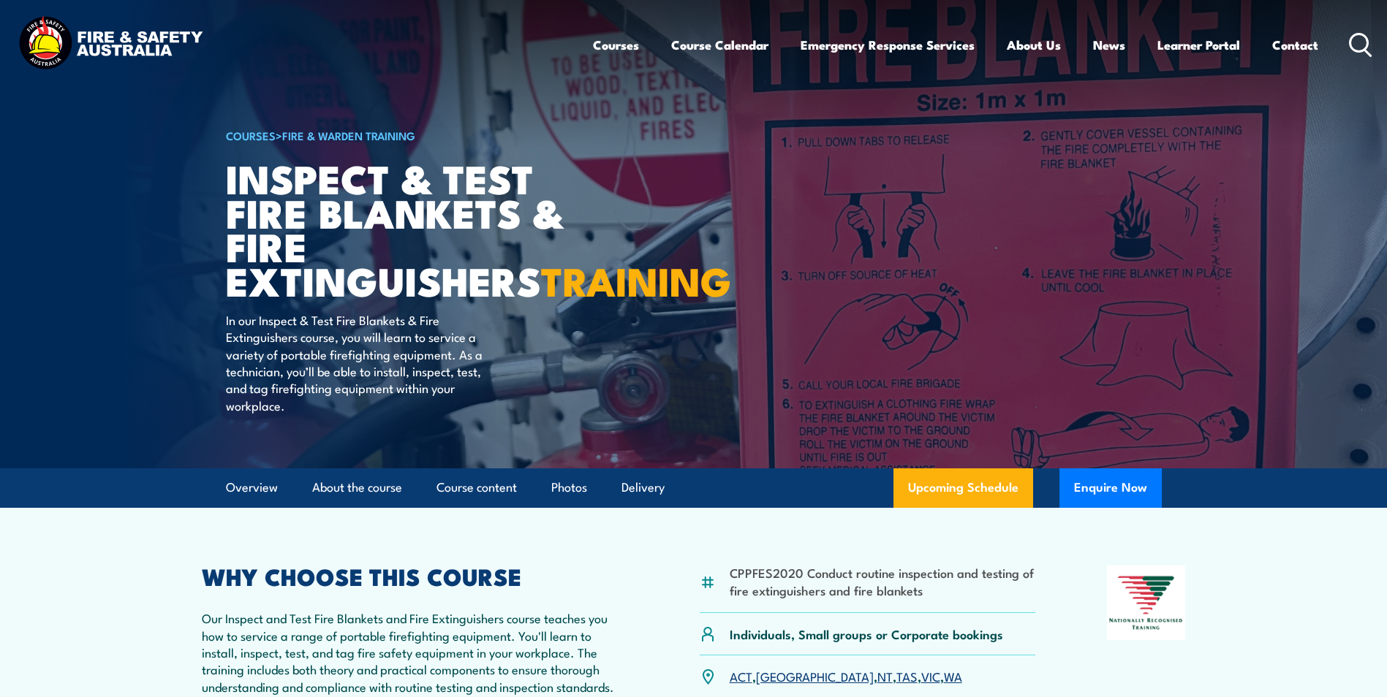 Image resolution: width=1387 pixels, height=697 pixels. What do you see at coordinates (415, 576) in the screenshot?
I see `h2: WHY CHOOSE THIS COURSE` at bounding box center [415, 576].